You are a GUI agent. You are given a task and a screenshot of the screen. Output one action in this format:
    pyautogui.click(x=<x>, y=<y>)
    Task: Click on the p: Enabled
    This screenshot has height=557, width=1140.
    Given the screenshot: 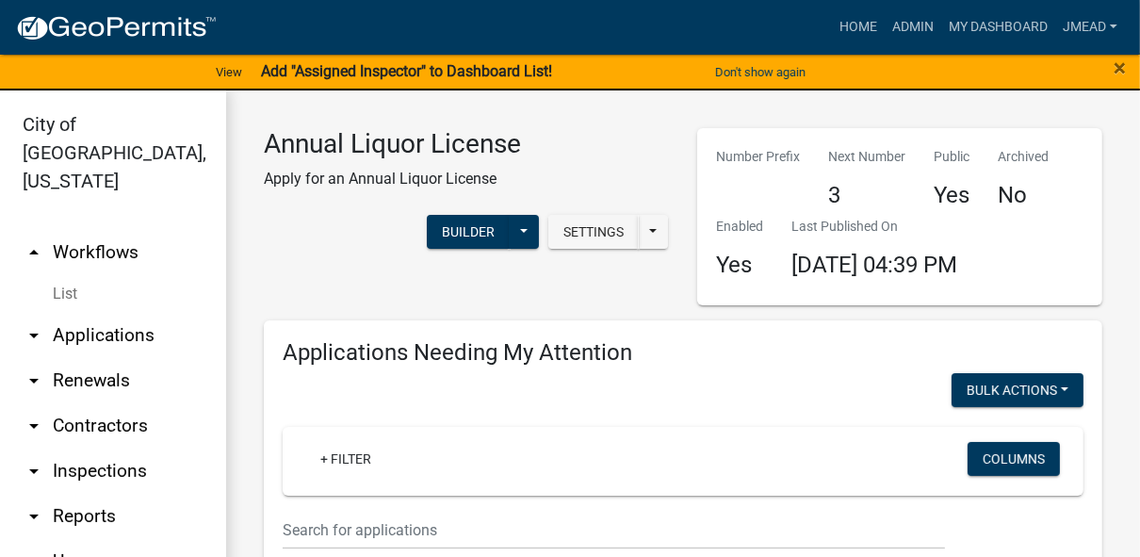 What is the action you would take?
    pyautogui.click(x=739, y=226)
    